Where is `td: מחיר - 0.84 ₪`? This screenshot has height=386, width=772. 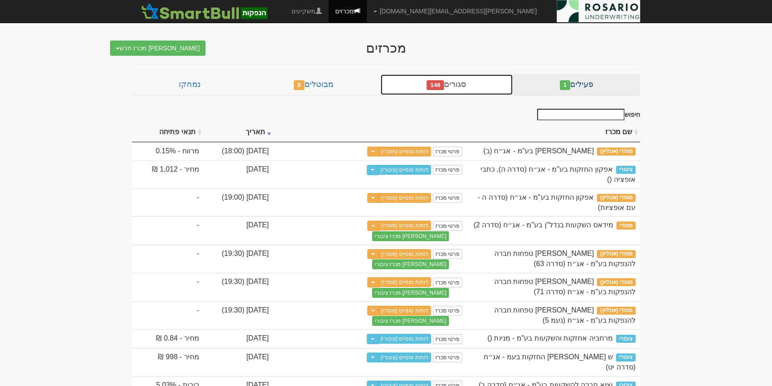
td: מחיר - 0.84 ₪ is located at coordinates (168, 339).